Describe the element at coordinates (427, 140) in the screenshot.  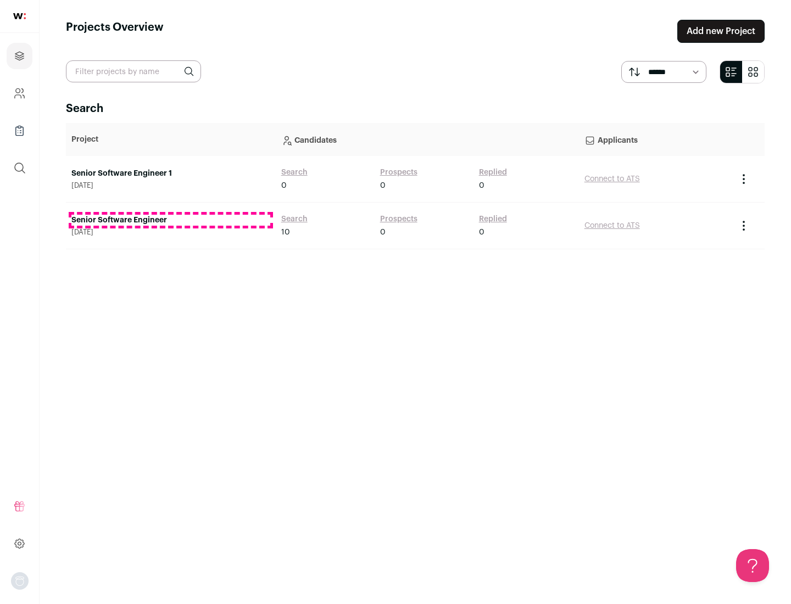
I see `p: Candidates` at that location.